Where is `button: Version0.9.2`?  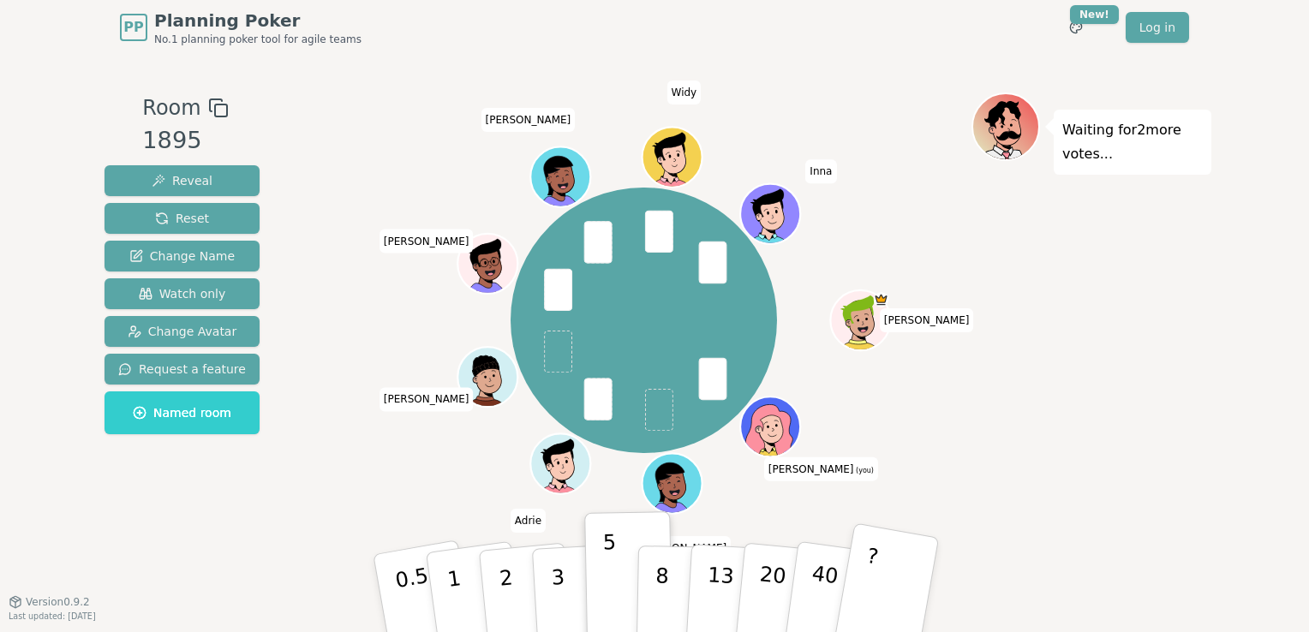
button: Version0.9.2 is located at coordinates (49, 602).